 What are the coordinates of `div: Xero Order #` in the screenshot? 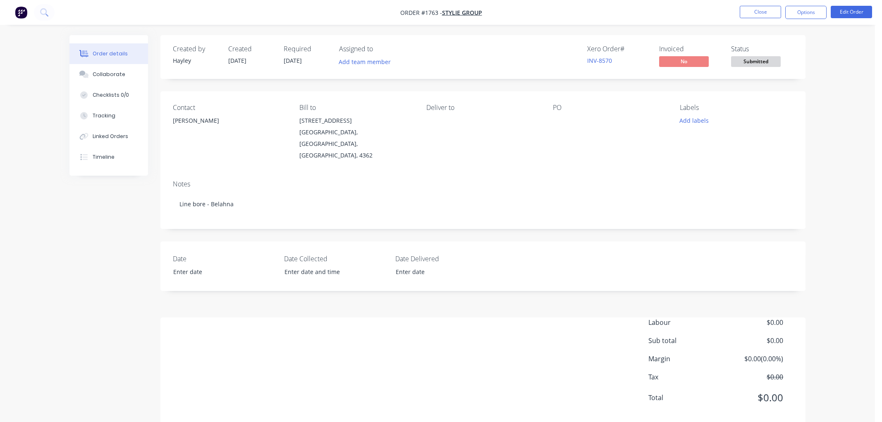 It's located at (618, 49).